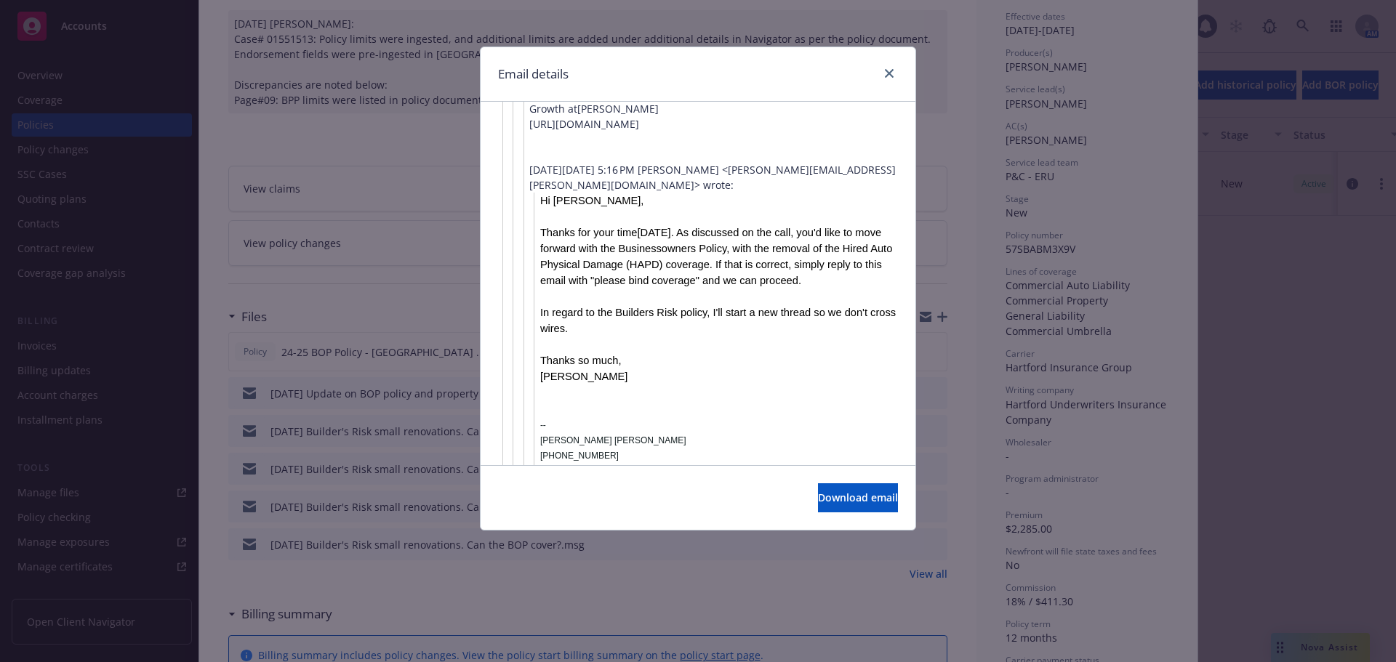 This screenshot has height=662, width=1396. I want to click on div: In regard to the Builders Risk policy, I'll start a new thread so we don't cross wires., so click(719, 321).